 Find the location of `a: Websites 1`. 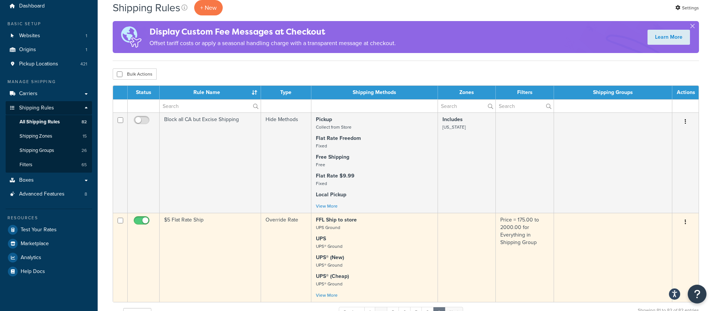

a: Websites 1 is located at coordinates (49, 36).